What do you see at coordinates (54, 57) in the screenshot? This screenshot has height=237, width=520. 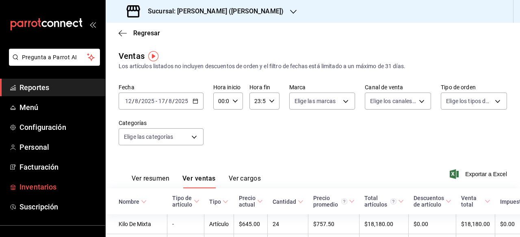 I see `button: Pregunta a Parrot AI` at bounding box center [54, 57].